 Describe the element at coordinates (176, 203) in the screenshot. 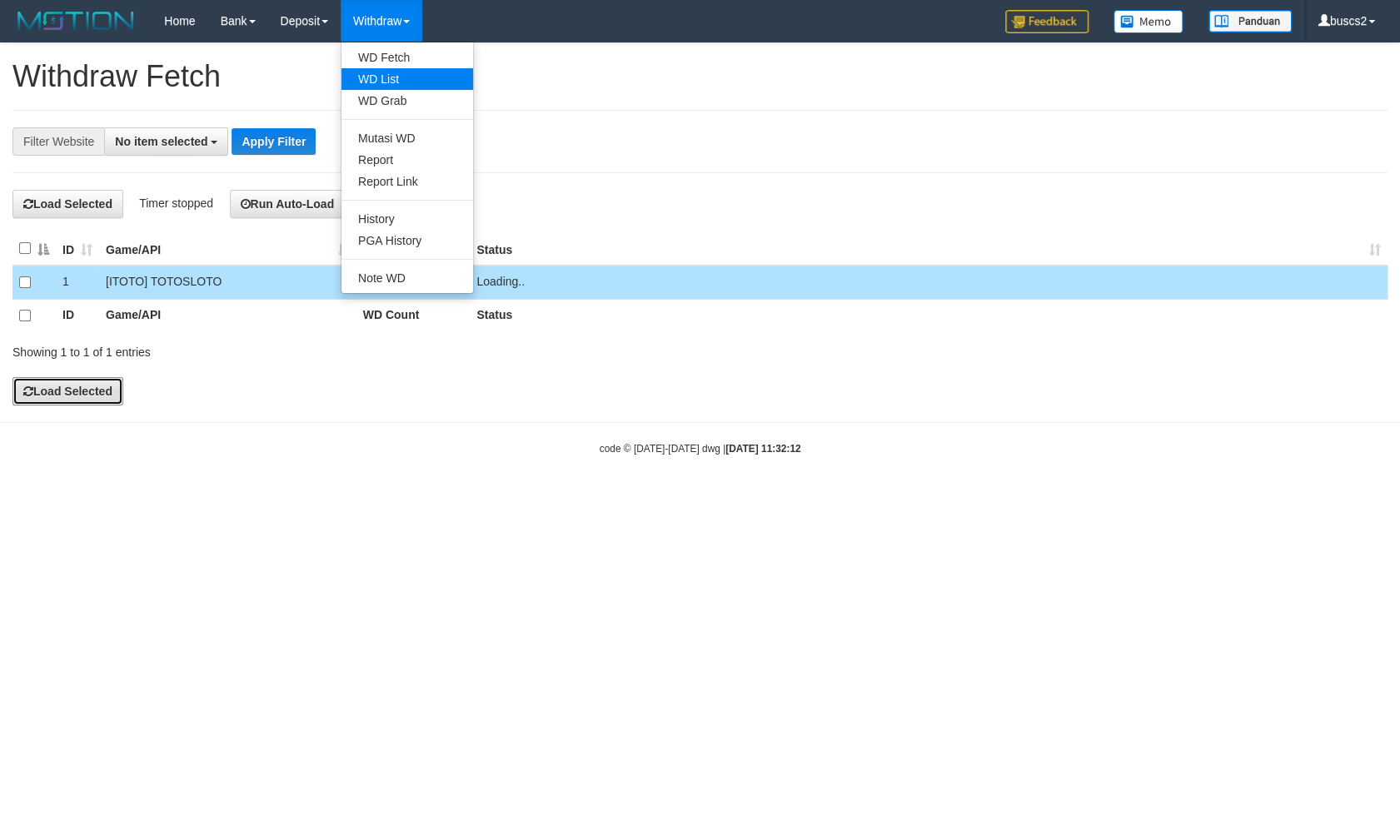

I see `span: Timer stopped` at that location.